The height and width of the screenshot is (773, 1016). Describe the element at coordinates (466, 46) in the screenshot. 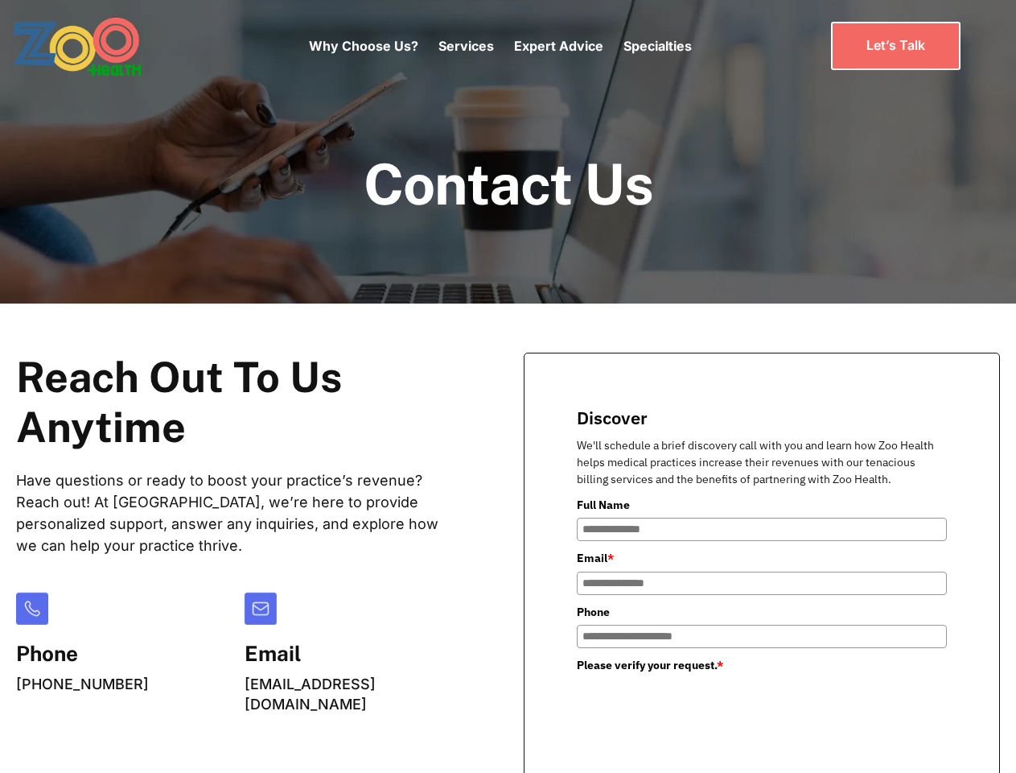

I see `div: Services` at that location.